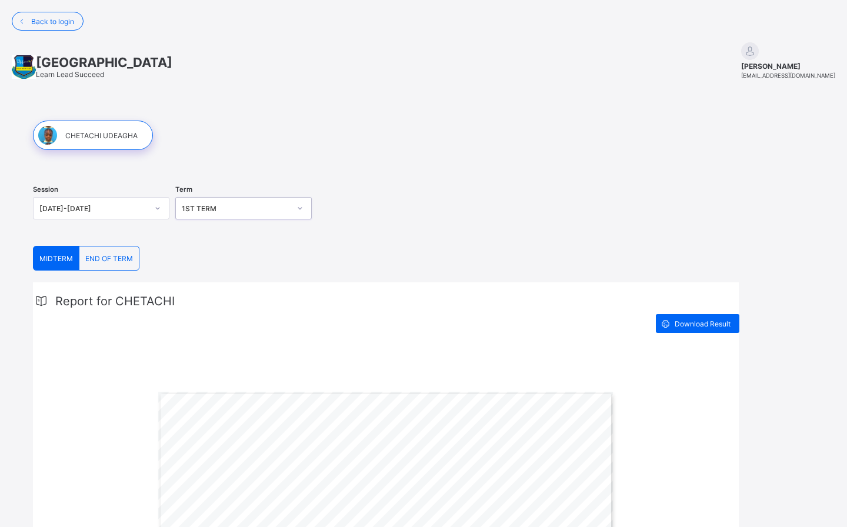 This screenshot has width=847, height=527. Describe the element at coordinates (52, 21) in the screenshot. I see `span: Back to login` at that location.